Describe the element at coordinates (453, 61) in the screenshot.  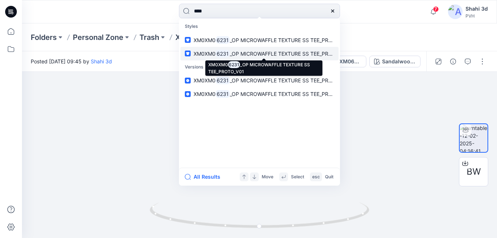
I see `button: Details` at that location.